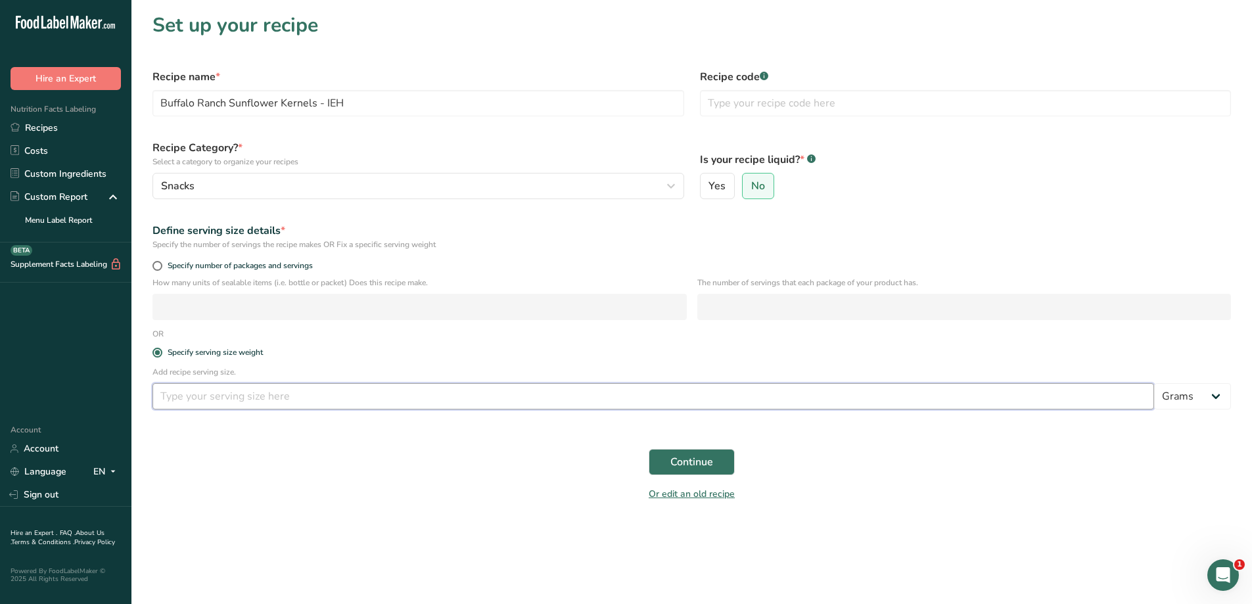  What do you see at coordinates (237, 266) in the screenshot?
I see `span: Specify number of packages and servings` at bounding box center [237, 266].